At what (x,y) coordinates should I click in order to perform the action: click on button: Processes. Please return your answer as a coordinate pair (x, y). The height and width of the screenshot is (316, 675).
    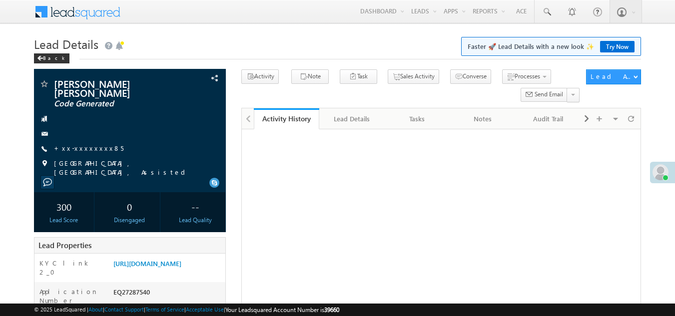
    Looking at the image, I should click on (527, 76).